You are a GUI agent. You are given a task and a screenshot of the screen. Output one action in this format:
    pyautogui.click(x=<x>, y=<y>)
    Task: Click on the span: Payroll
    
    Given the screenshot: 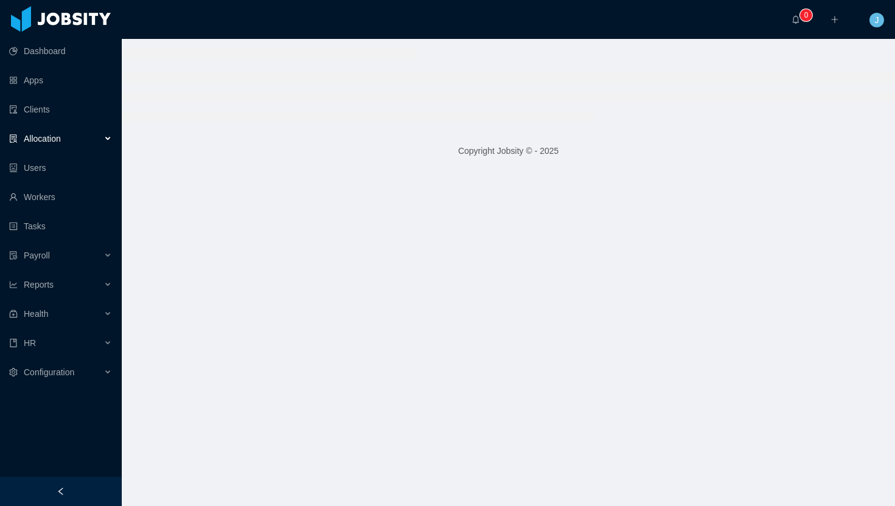 What is the action you would take?
    pyautogui.click(x=37, y=256)
    